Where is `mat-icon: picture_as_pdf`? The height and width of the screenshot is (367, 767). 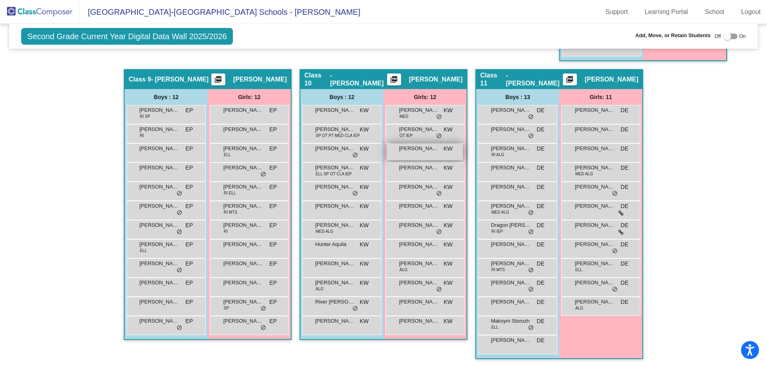
mat-icon: picture_as_pdf is located at coordinates (218, 81).